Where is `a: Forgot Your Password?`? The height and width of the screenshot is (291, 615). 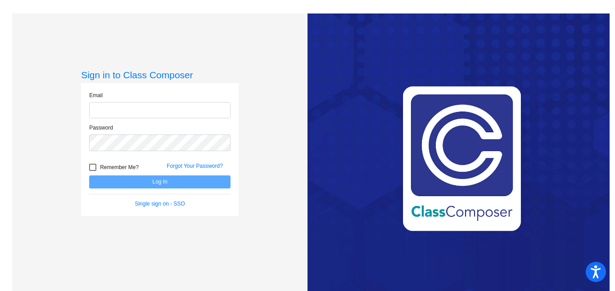
a: Forgot Your Password? is located at coordinates (194, 166).